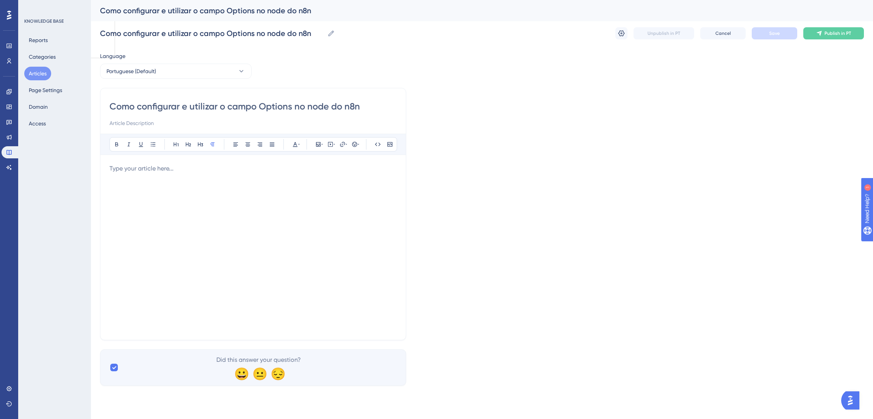 The width and height of the screenshot is (873, 419). I want to click on div: KNOWLEDGE BASE, so click(44, 21).